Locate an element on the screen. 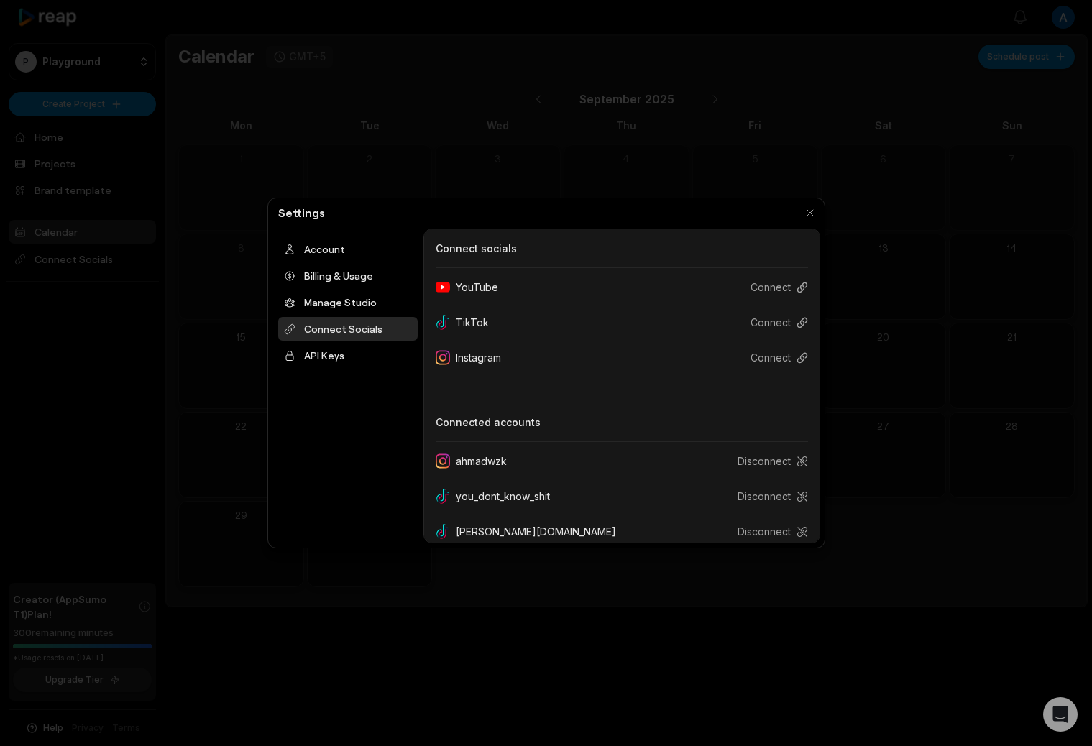 The height and width of the screenshot is (746, 1092). div: ahmadwzk is located at coordinates (477, 461).